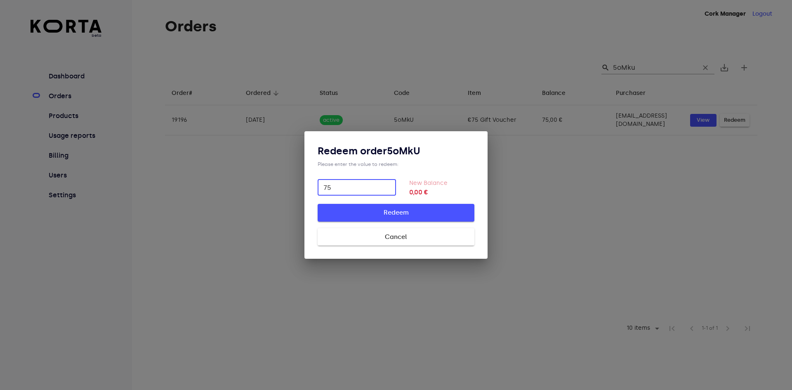 The width and height of the screenshot is (792, 390). Describe the element at coordinates (442, 192) in the screenshot. I see `strong: 0,00 €` at that location.